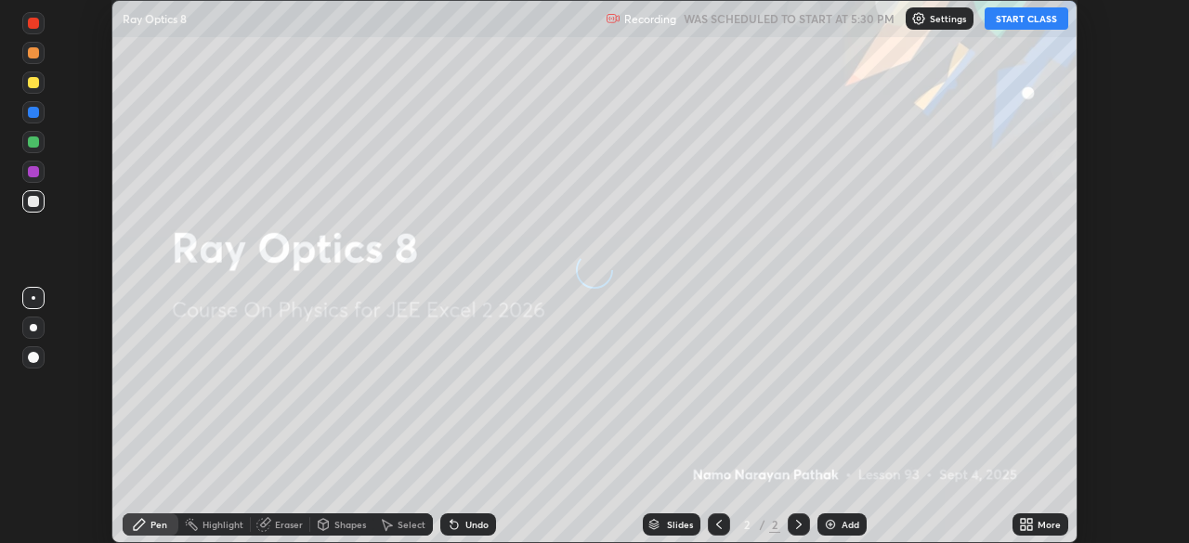 The height and width of the screenshot is (543, 1189). I want to click on button: START CLASS, so click(1026, 19).